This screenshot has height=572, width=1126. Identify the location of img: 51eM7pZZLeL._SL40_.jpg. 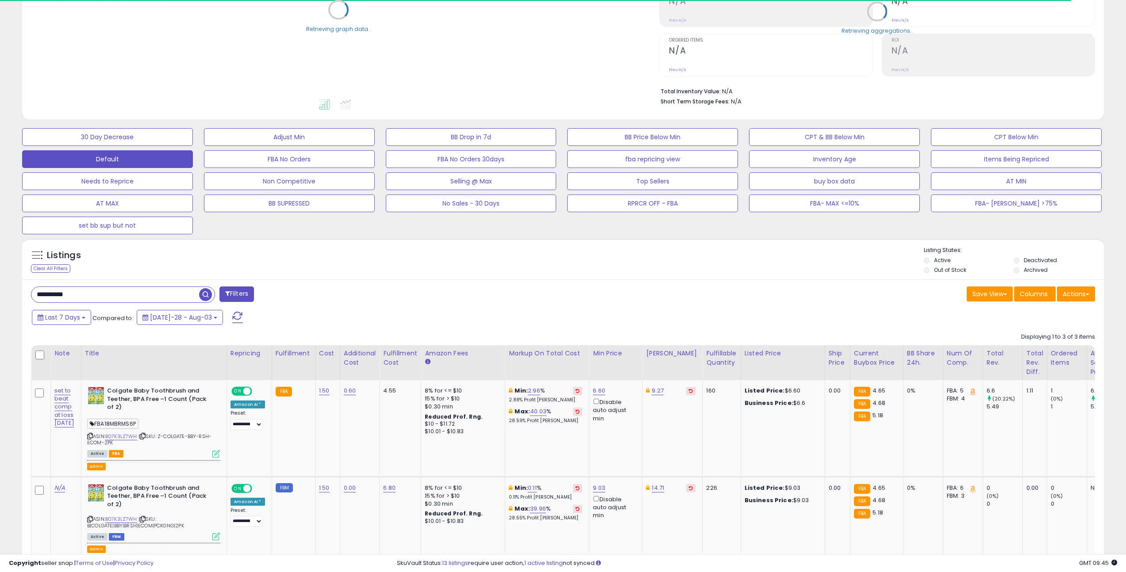
(96, 493).